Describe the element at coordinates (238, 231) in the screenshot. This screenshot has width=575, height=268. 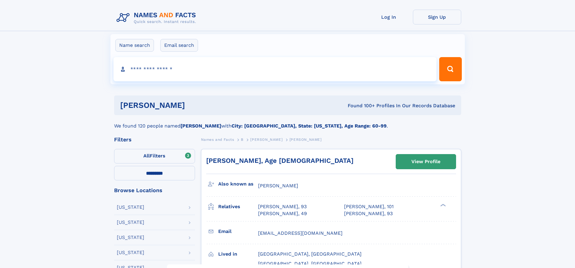
I see `h3: Email` at that location.